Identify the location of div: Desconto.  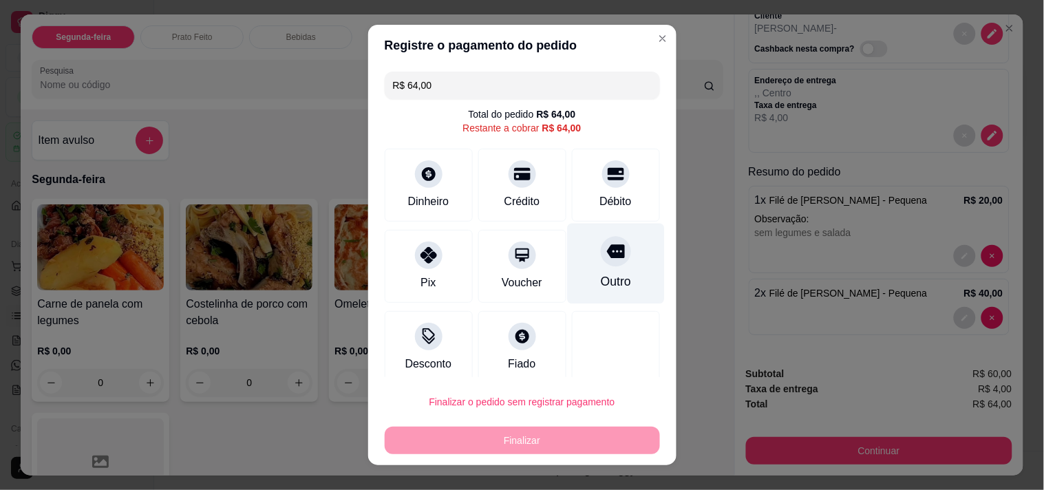
(429, 364).